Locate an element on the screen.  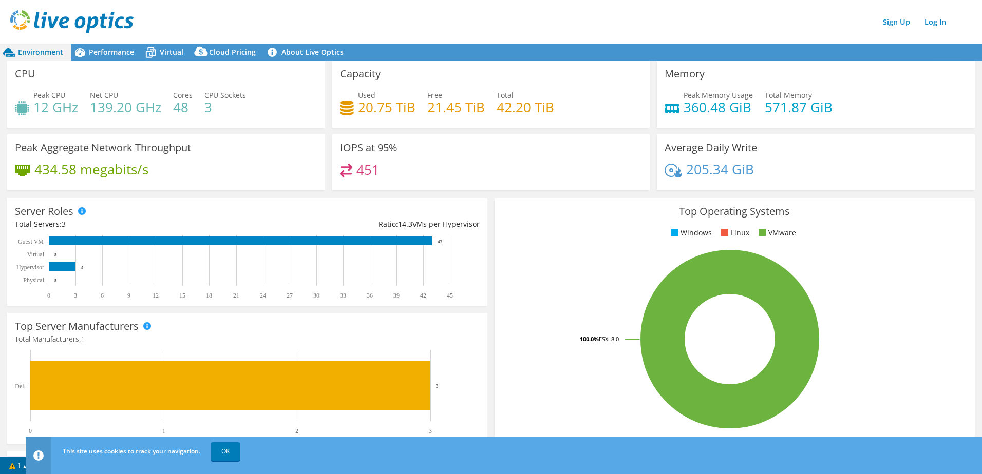
span: This site uses cookies to track your navigation. is located at coordinates (131, 451).